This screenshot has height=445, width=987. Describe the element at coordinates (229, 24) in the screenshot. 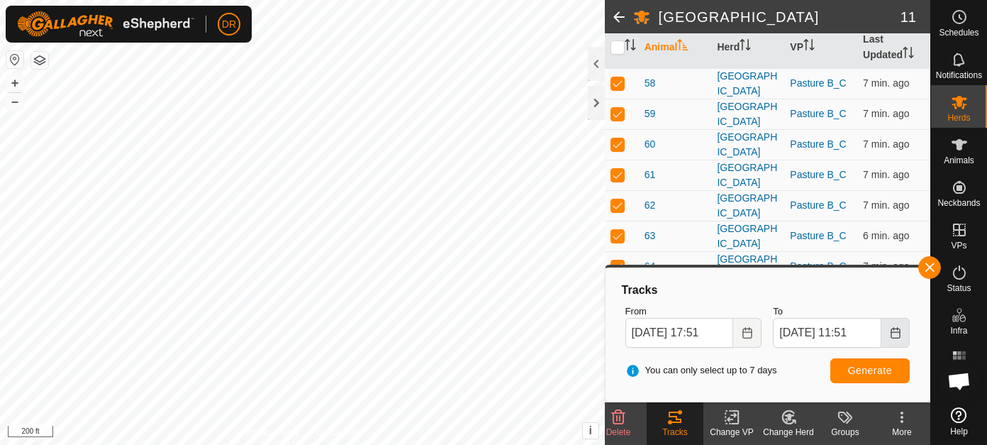

I see `span: DR` at that location.